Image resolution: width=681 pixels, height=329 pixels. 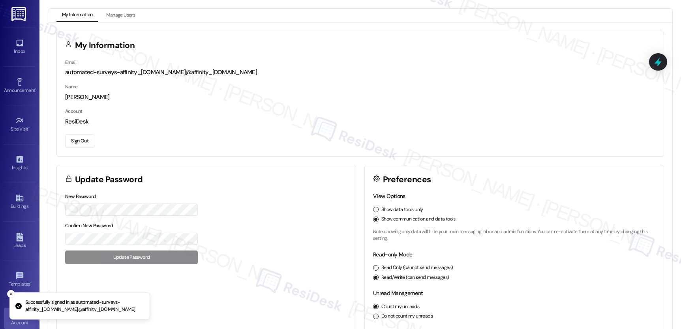 What do you see at coordinates (89, 226) in the screenshot?
I see `label: Confirm New Password` at bounding box center [89, 226].